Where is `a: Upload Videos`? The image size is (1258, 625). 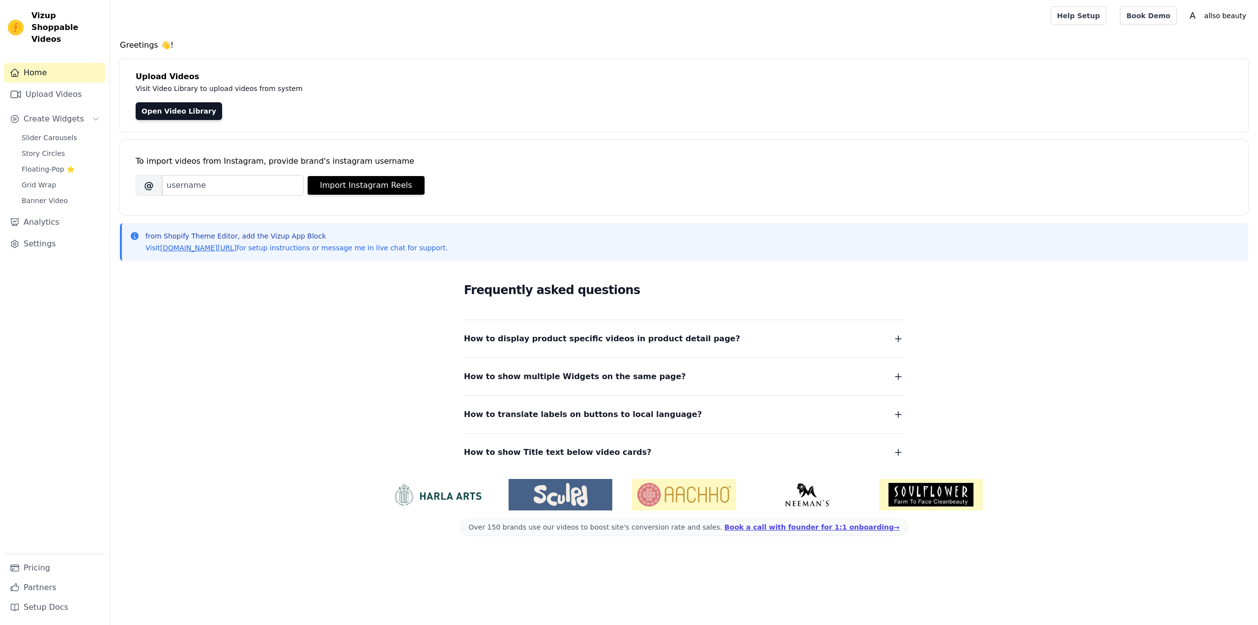
a: Upload Videos is located at coordinates (55, 94).